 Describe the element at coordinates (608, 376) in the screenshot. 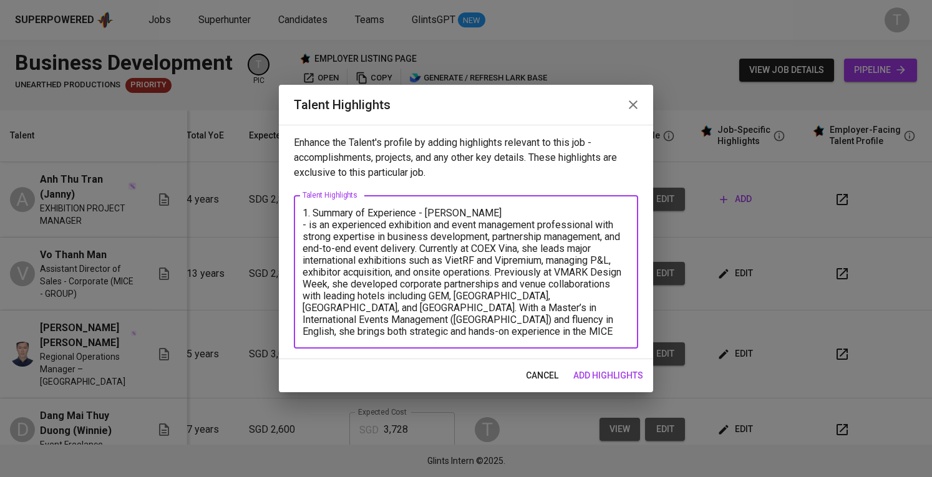

I see `button: add highlights` at that location.